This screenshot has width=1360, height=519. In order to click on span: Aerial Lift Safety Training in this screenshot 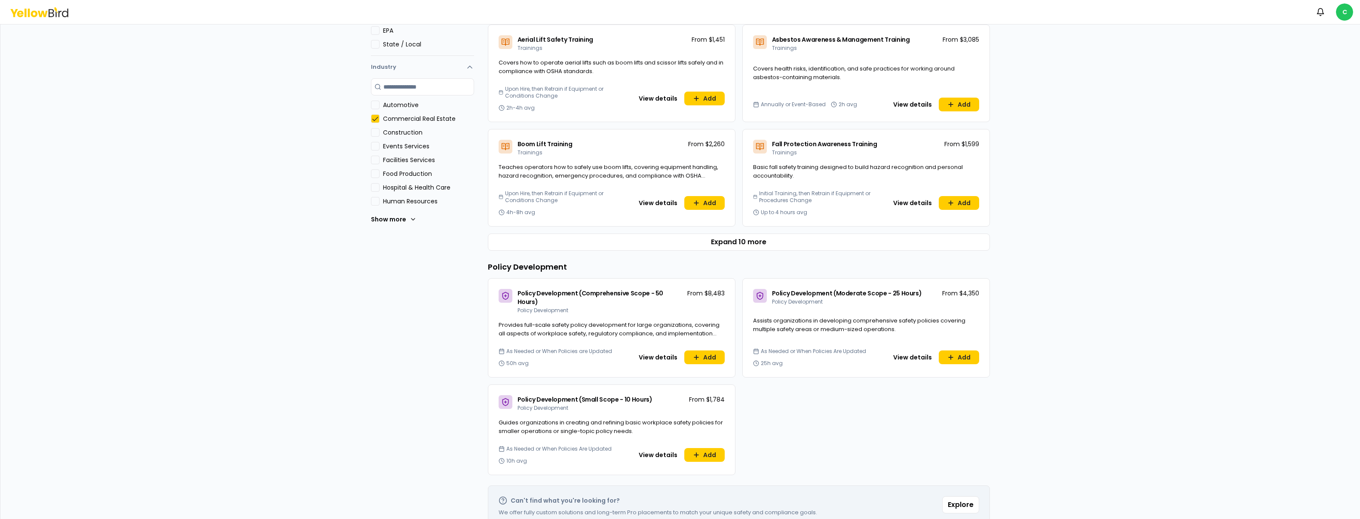, I will do `click(555, 40)`.